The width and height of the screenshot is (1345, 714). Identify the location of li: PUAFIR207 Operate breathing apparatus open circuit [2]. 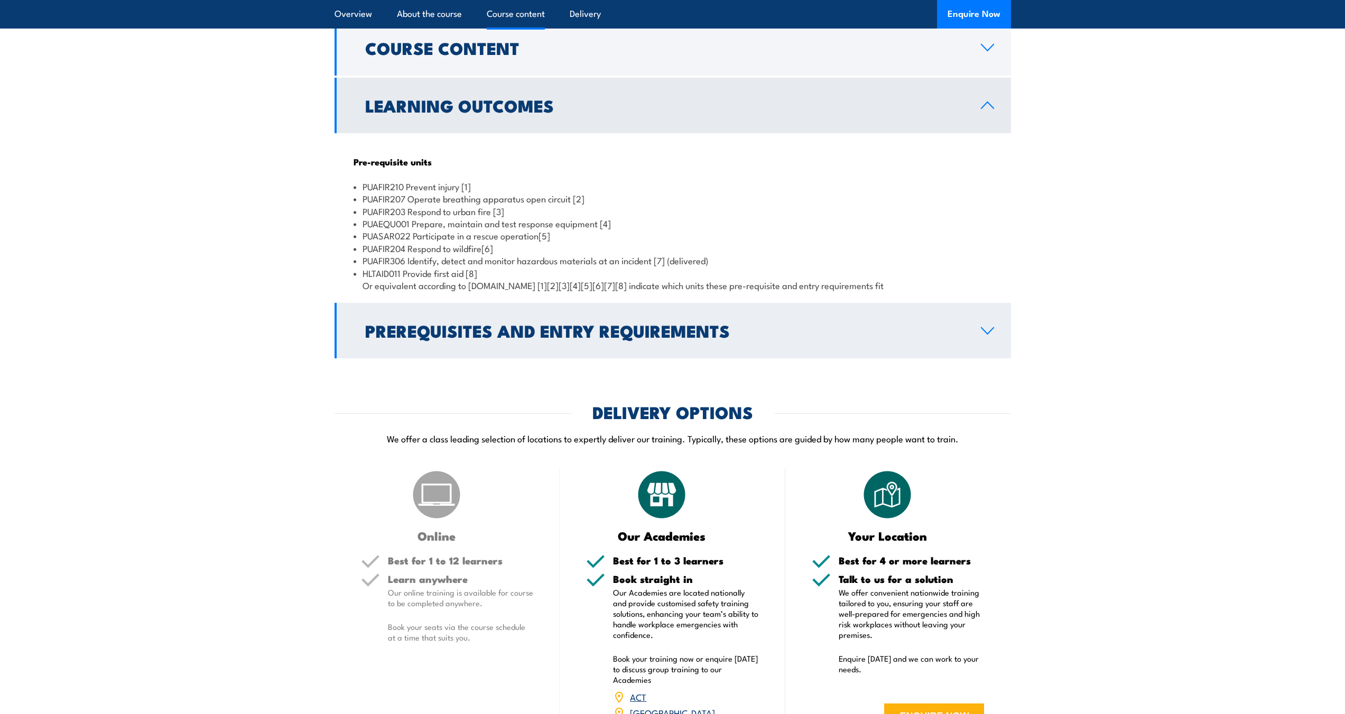
(673, 198).